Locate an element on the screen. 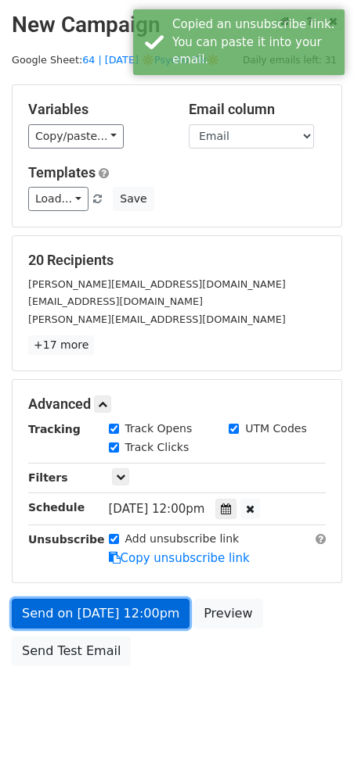 The width and height of the screenshot is (354, 784). a: Preview is located at coordinates (228, 614).